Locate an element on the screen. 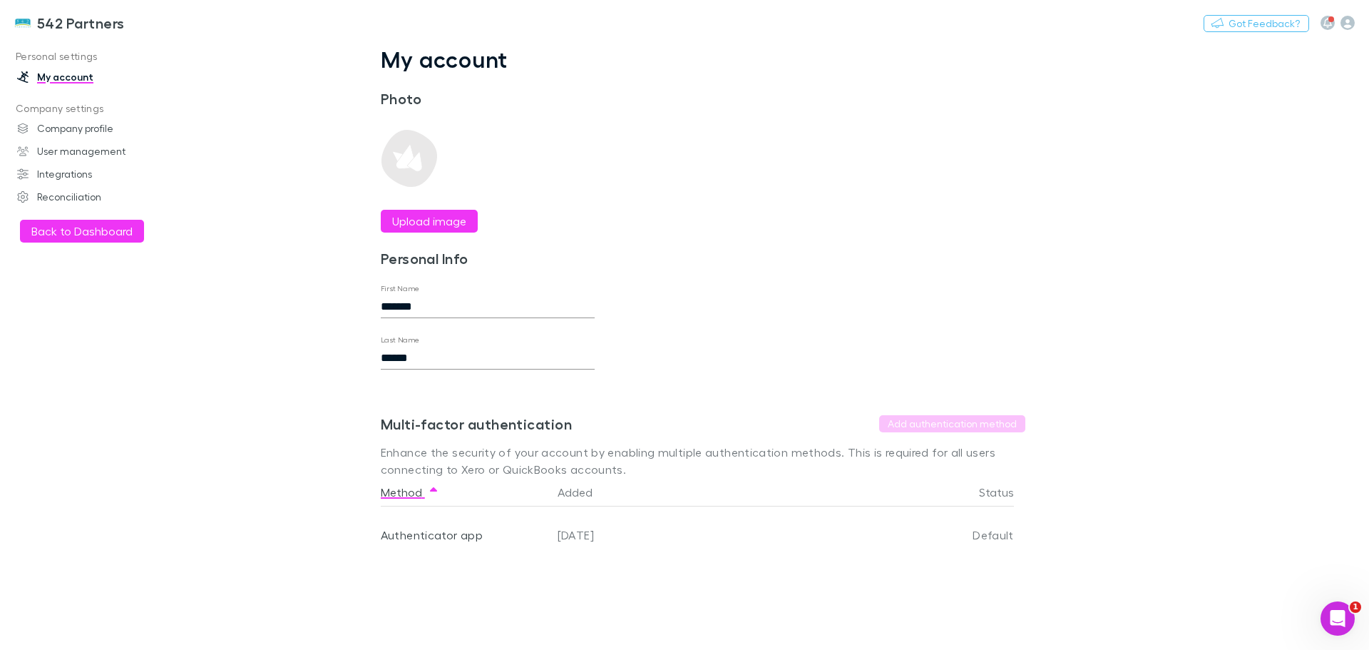  a: Company profile is located at coordinates (98, 128).